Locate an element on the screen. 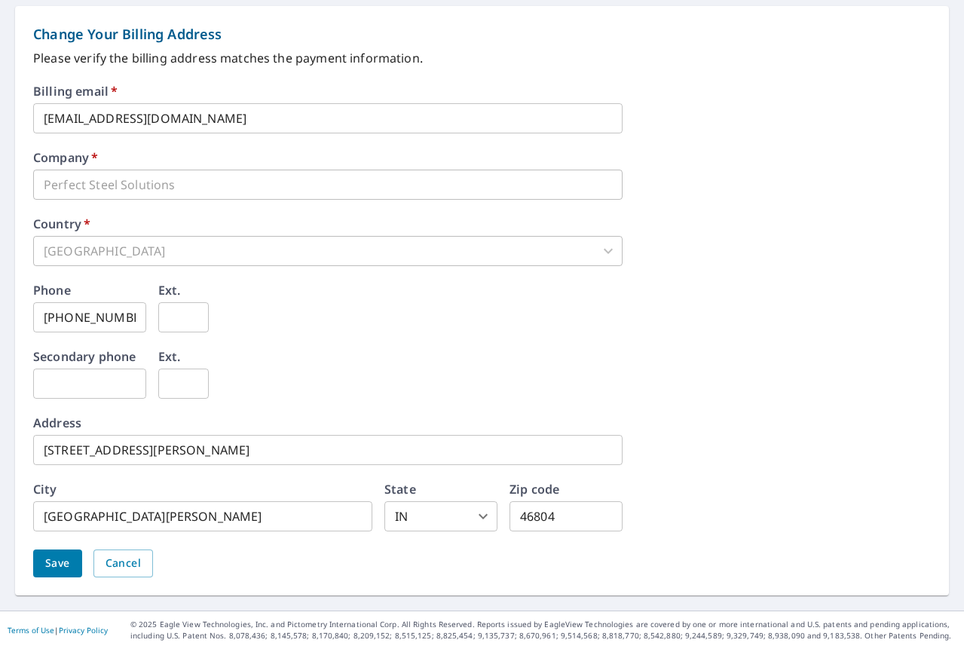 The height and width of the screenshot is (649, 964). label: City is located at coordinates (45, 489).